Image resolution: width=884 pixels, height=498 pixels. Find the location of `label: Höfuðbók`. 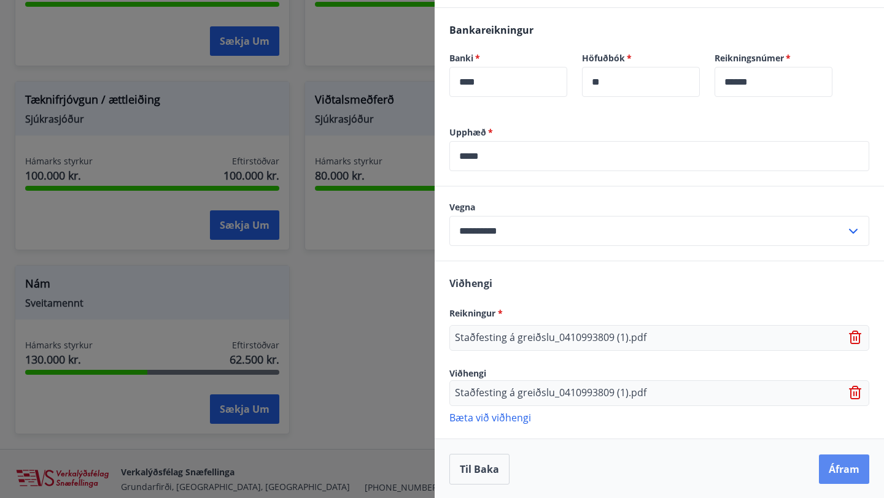

label: Höfuðbók is located at coordinates (641, 58).